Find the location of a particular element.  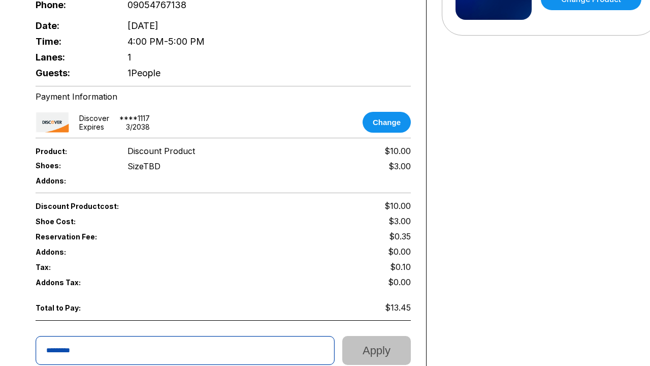

button: Apply is located at coordinates (376, 350).